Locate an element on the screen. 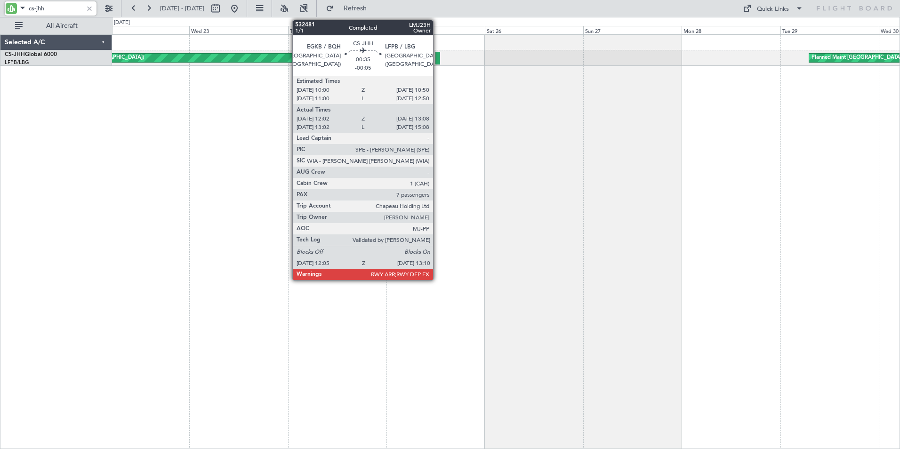 This screenshot has height=449, width=900. button: All Aircraft is located at coordinates (56, 26).